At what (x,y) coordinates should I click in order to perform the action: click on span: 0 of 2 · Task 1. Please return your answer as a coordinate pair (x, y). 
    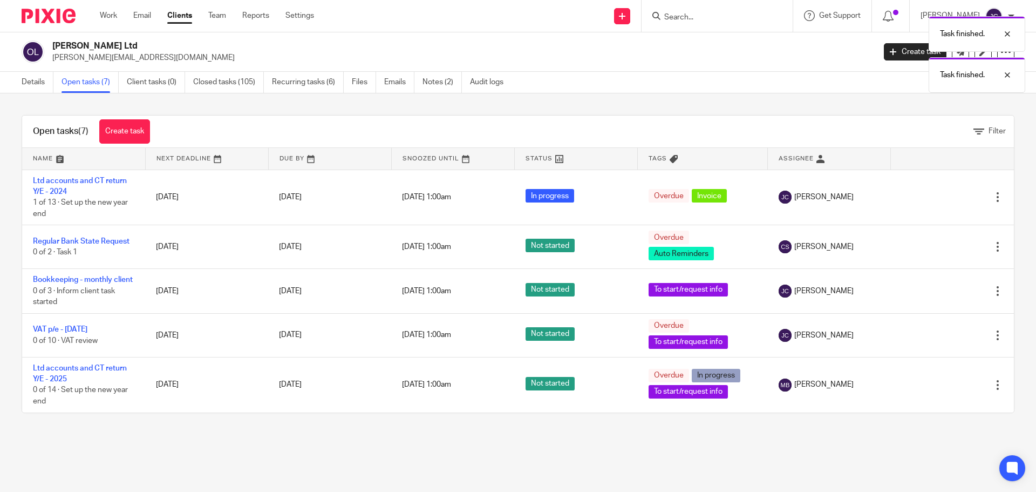
    Looking at the image, I should click on (55, 252).